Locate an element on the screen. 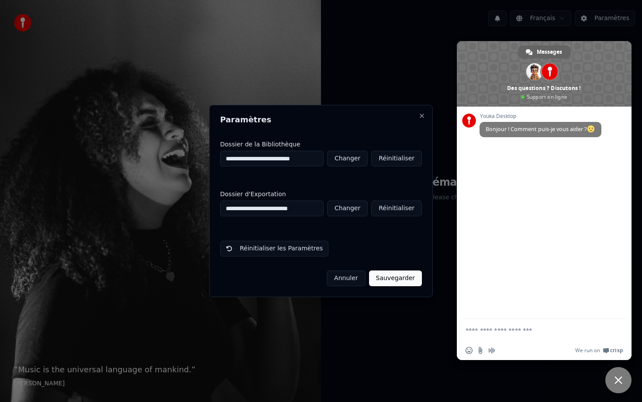  button: Sauvegarder is located at coordinates (395, 278).